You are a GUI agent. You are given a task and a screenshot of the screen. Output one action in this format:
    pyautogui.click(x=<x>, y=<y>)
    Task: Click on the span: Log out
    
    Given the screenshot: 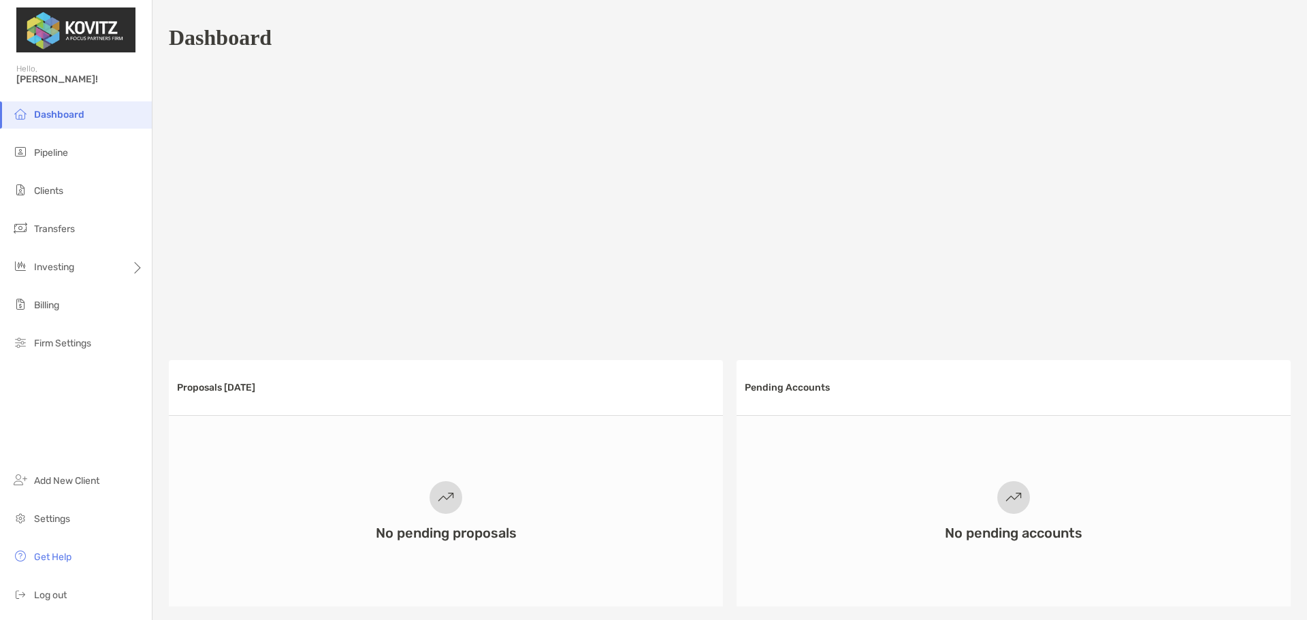 What is the action you would take?
    pyautogui.click(x=50, y=595)
    